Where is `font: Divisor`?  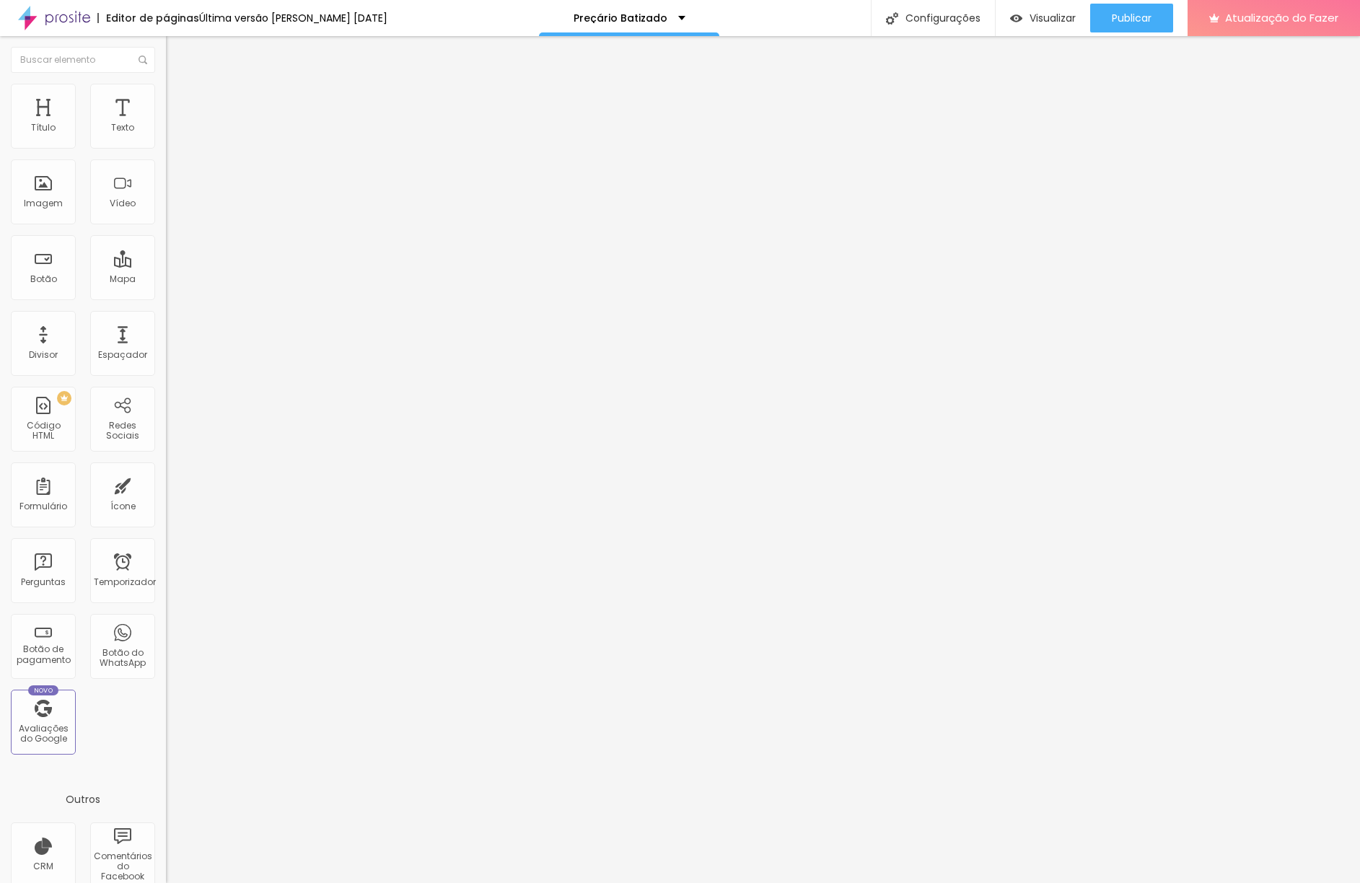 font: Divisor is located at coordinates (43, 354).